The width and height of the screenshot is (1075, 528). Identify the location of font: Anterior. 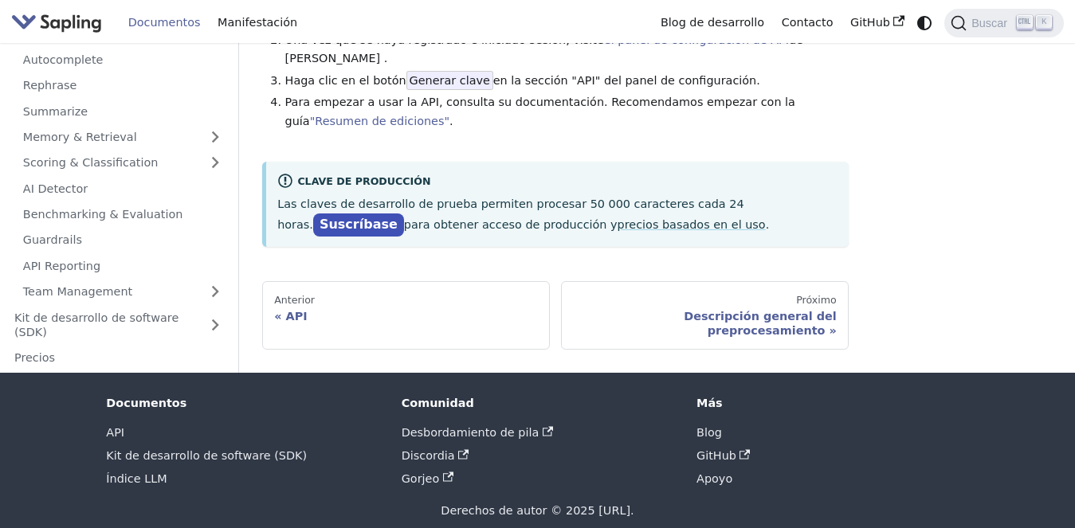
(294, 300).